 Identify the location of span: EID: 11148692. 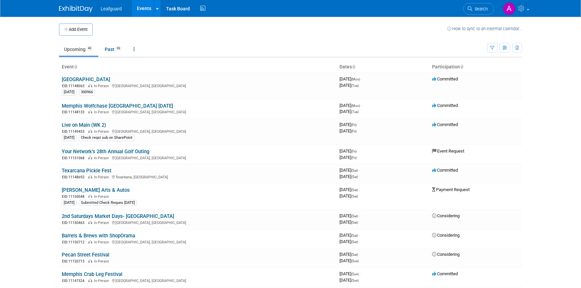
(74, 177).